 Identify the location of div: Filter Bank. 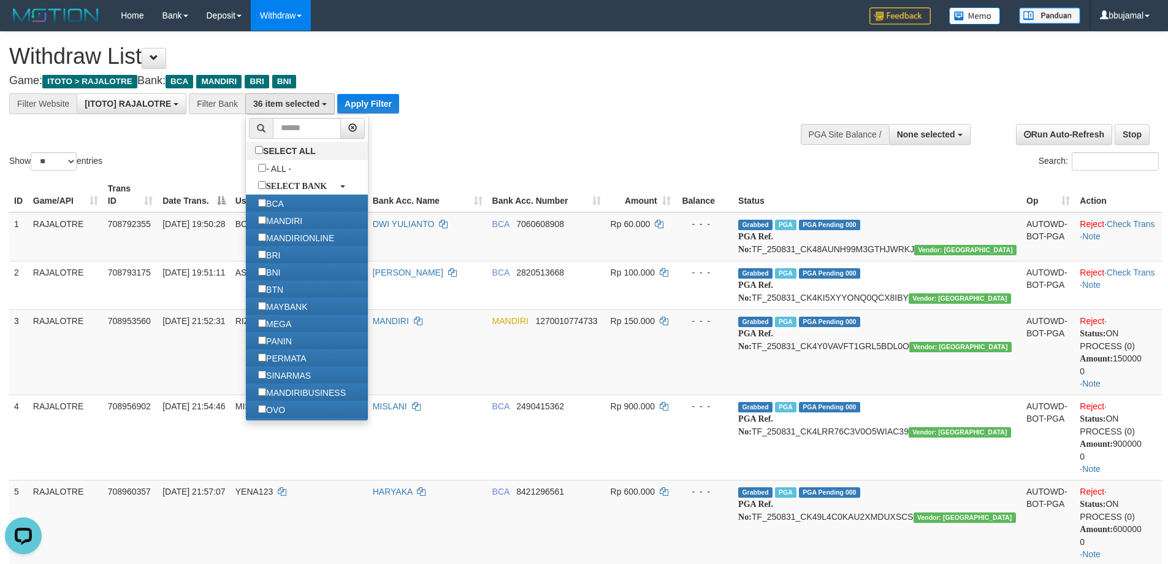
(217, 104).